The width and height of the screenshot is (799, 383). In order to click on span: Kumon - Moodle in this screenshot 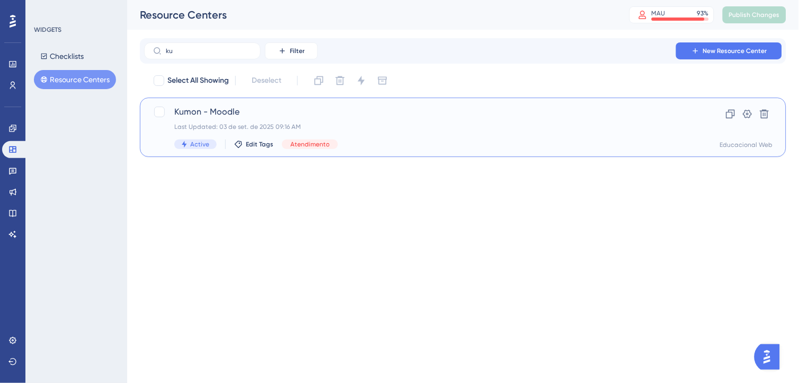, I will do `click(421, 112)`.